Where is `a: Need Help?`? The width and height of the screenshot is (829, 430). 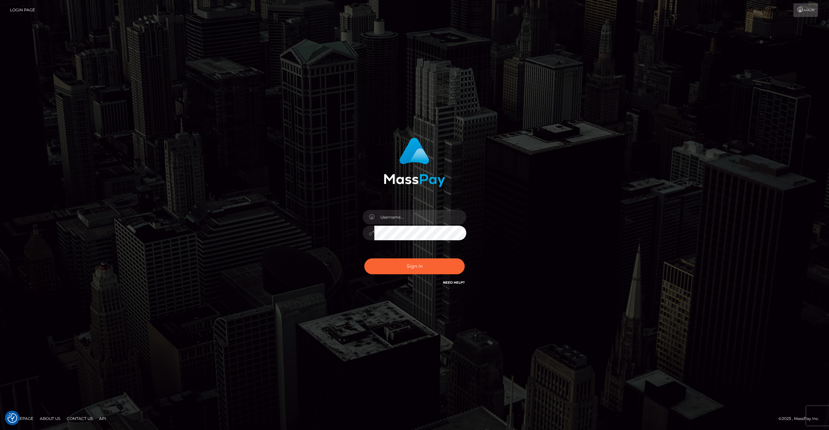 a: Need Help? is located at coordinates (454, 283).